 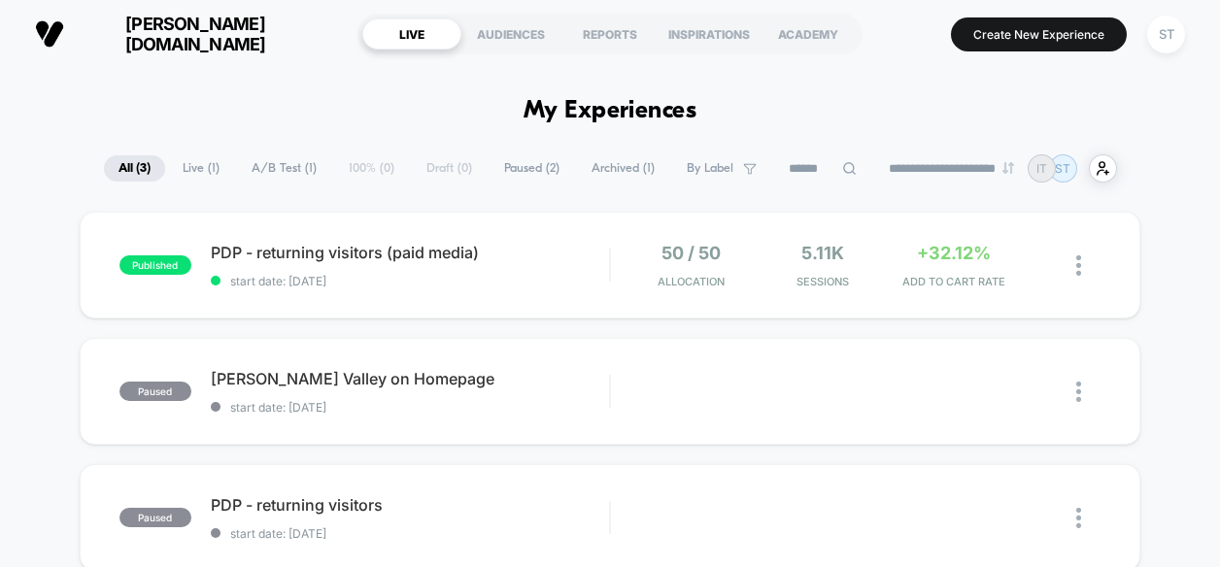 I want to click on span: ADD TO CART RATE, so click(x=953, y=282).